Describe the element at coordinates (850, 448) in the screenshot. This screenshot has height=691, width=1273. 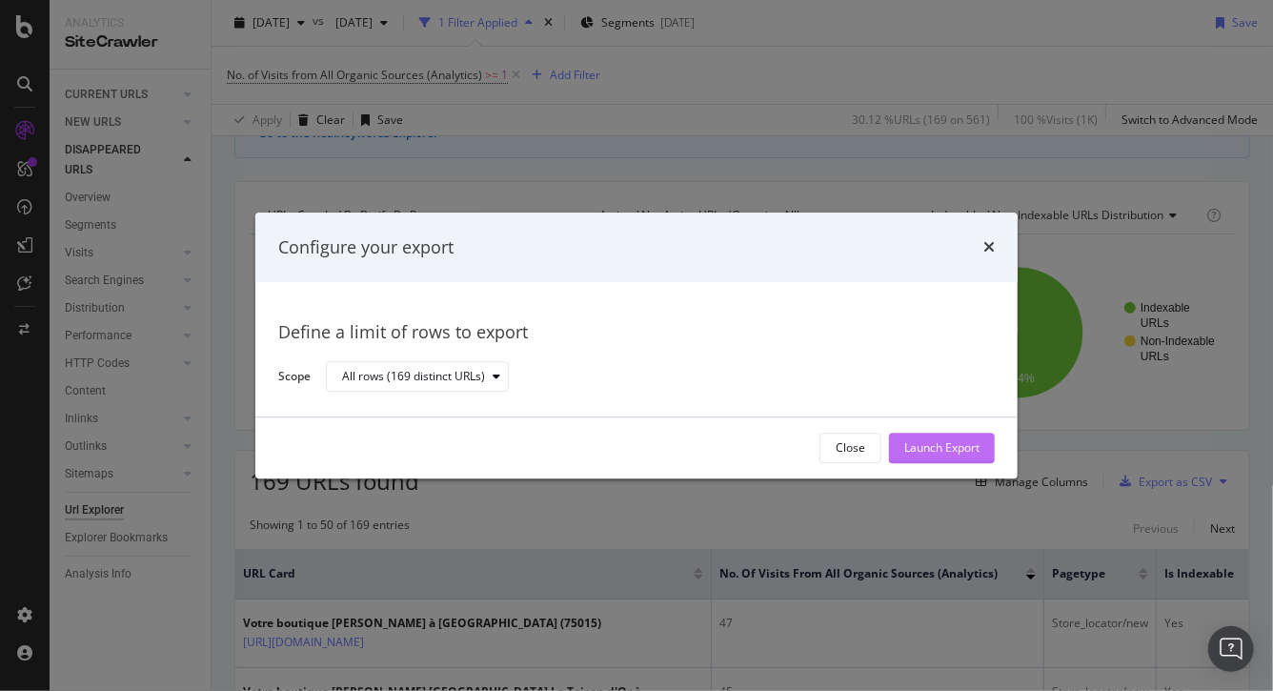
I see `button: Close` at that location.